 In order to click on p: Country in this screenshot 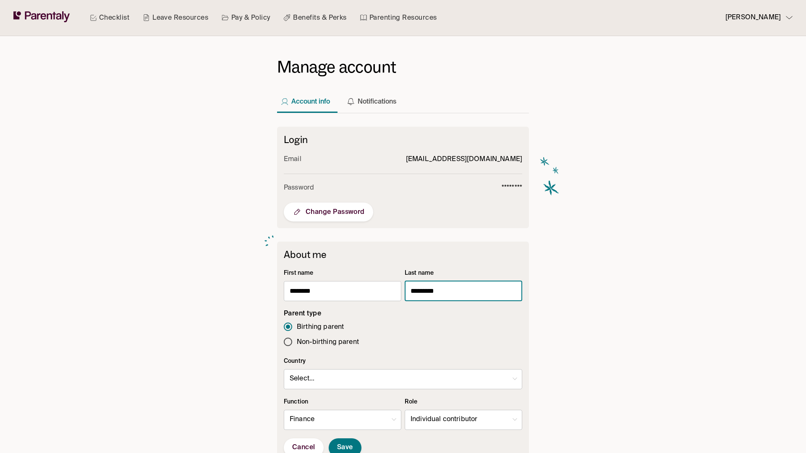, I will do `click(403, 361)`.